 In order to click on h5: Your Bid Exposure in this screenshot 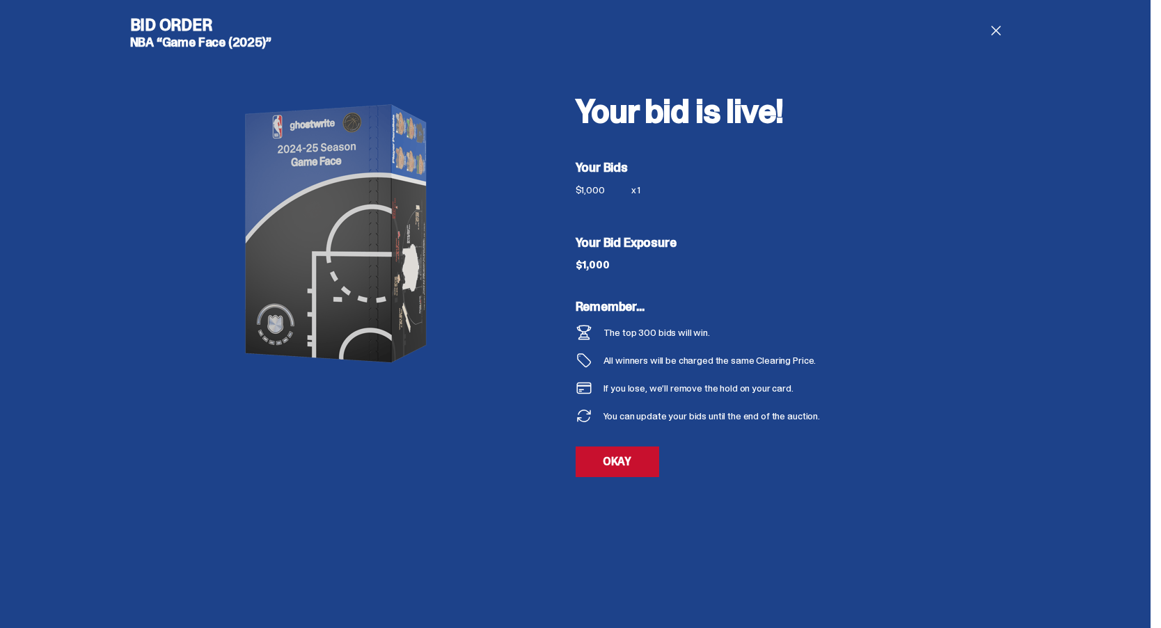, I will do `click(798, 243)`.